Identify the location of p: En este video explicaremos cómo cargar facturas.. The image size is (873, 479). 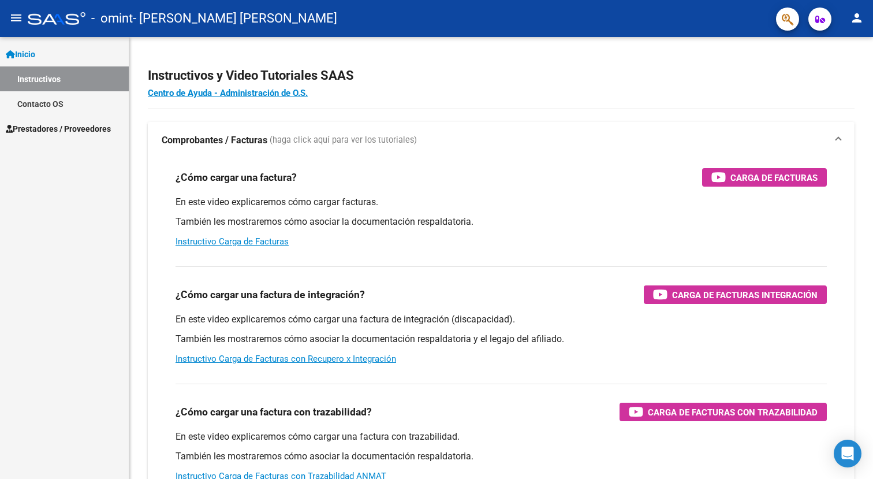
(501, 202).